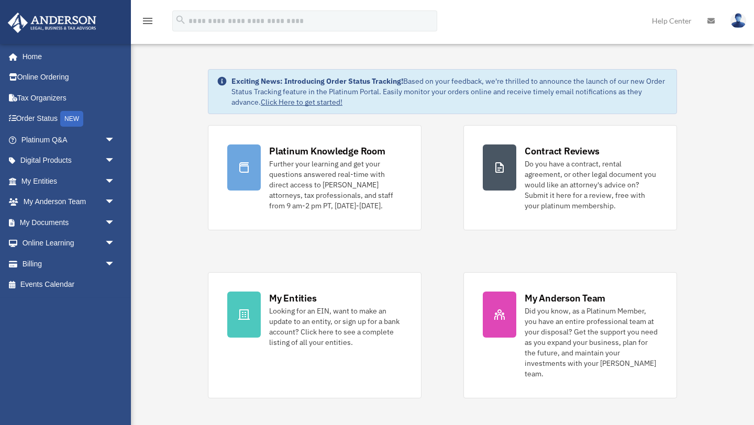 The image size is (754, 425). I want to click on a: My Entitiesarrow_drop_down, so click(69, 181).